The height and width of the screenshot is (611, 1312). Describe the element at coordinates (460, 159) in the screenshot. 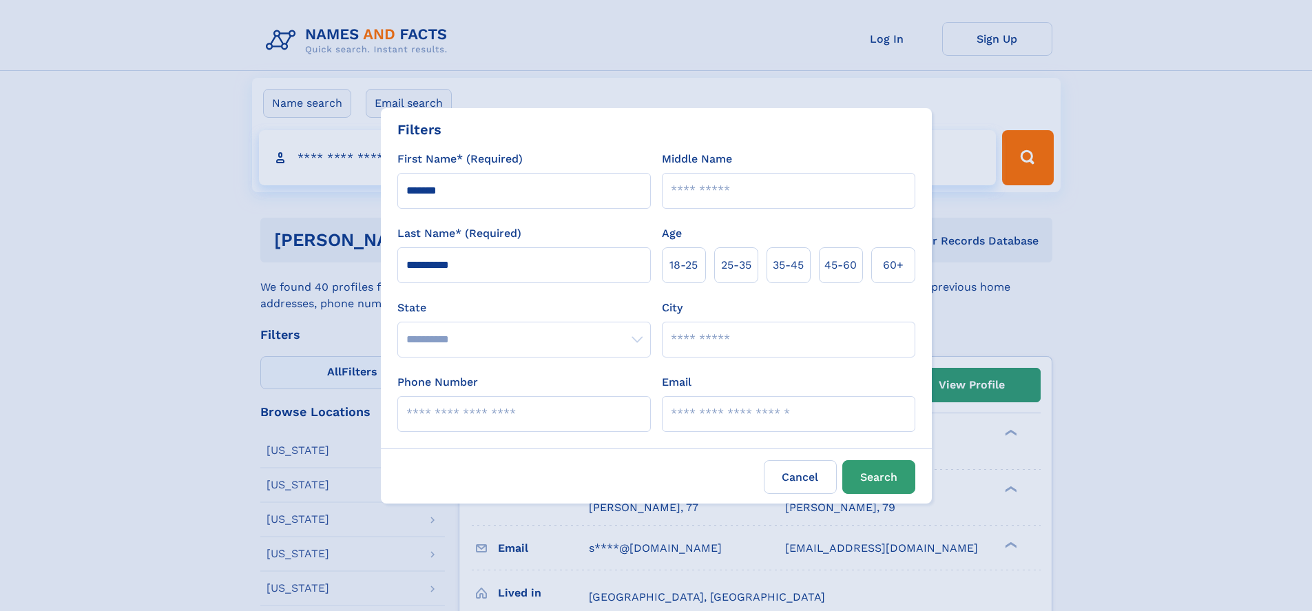

I see `label: First Name* (Required)` at that location.